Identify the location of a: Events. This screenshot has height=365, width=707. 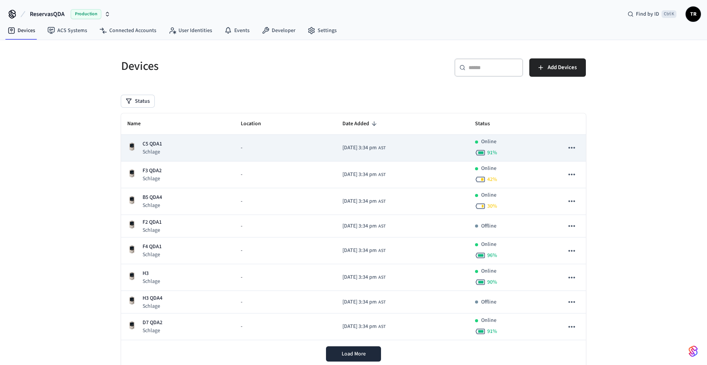
(237, 31).